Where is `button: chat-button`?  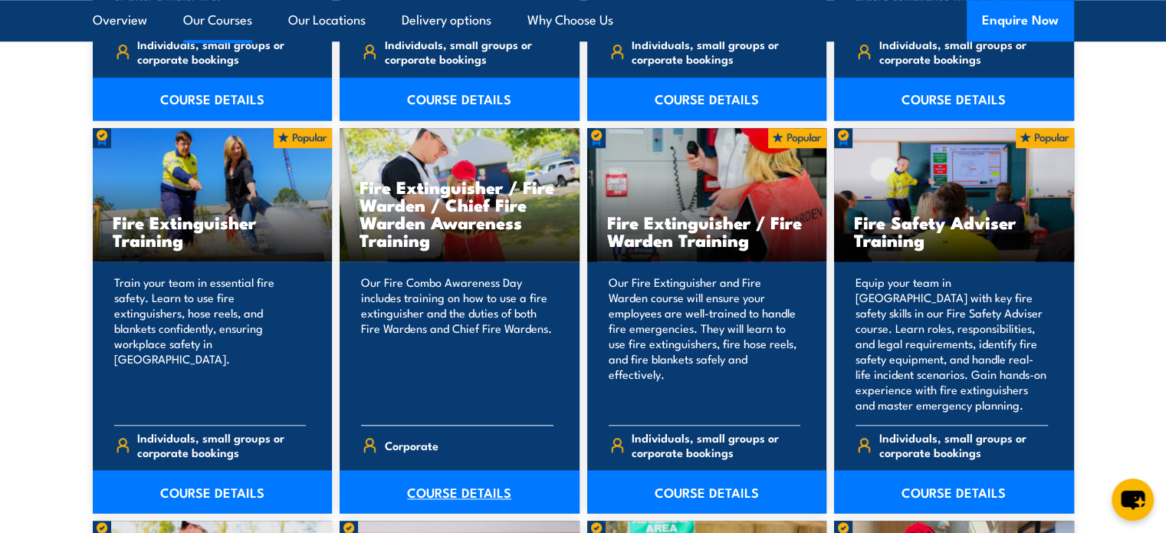 button: chat-button is located at coordinates (1132, 499).